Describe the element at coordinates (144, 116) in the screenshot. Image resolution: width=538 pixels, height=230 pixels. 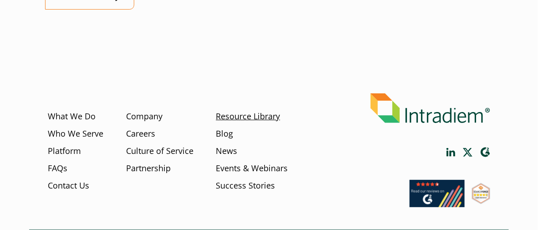
I see `a: Company` at that location.